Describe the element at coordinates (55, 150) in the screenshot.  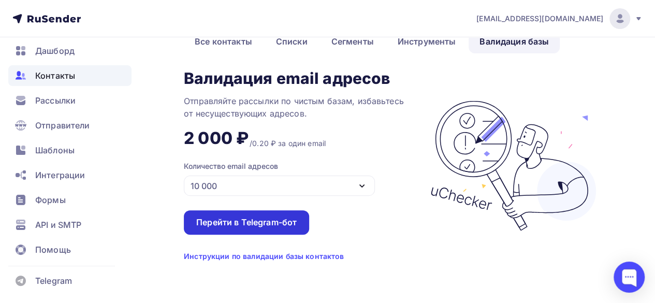
I see `span: Шаблоны` at that location.